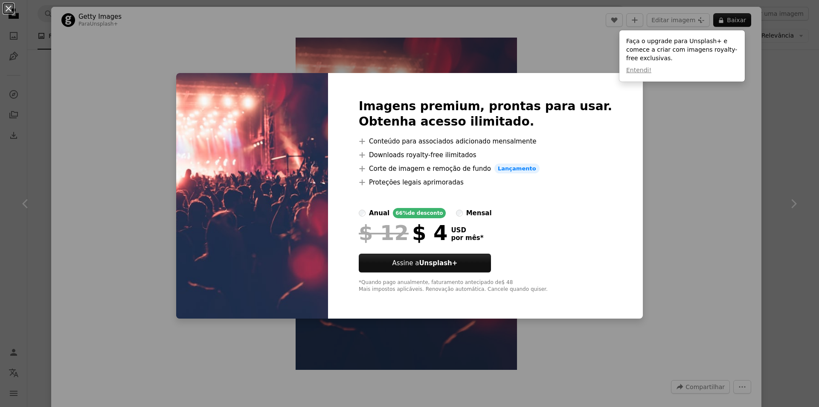 This screenshot has height=407, width=819. Describe the element at coordinates (438, 263) in the screenshot. I see `strong: Unsplash+` at that location.